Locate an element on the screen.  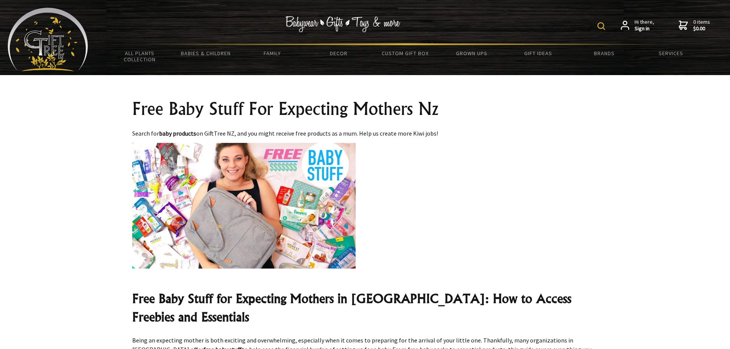
strong: $0.00 is located at coordinates (702, 29).